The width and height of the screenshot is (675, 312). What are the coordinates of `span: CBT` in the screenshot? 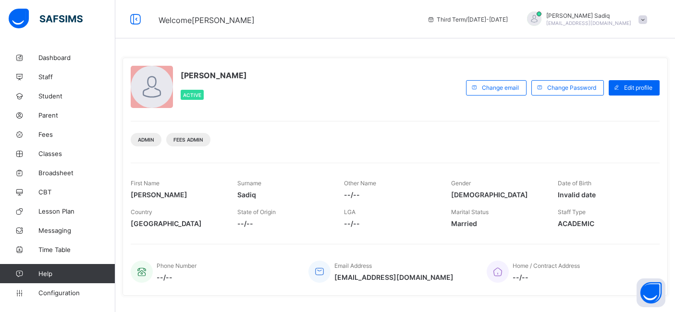 It's located at (77, 192).